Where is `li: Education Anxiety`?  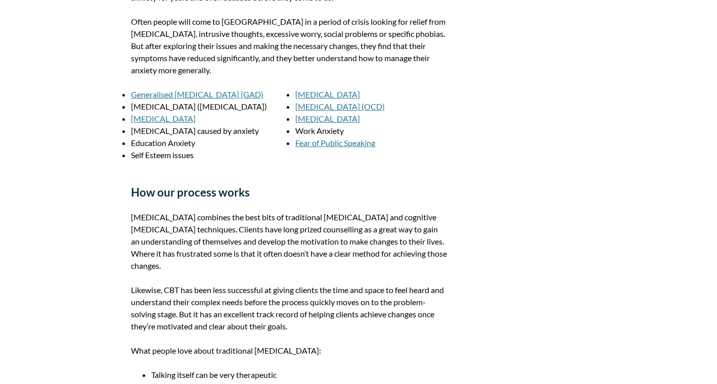 li: Education Anxiety is located at coordinates (207, 143).